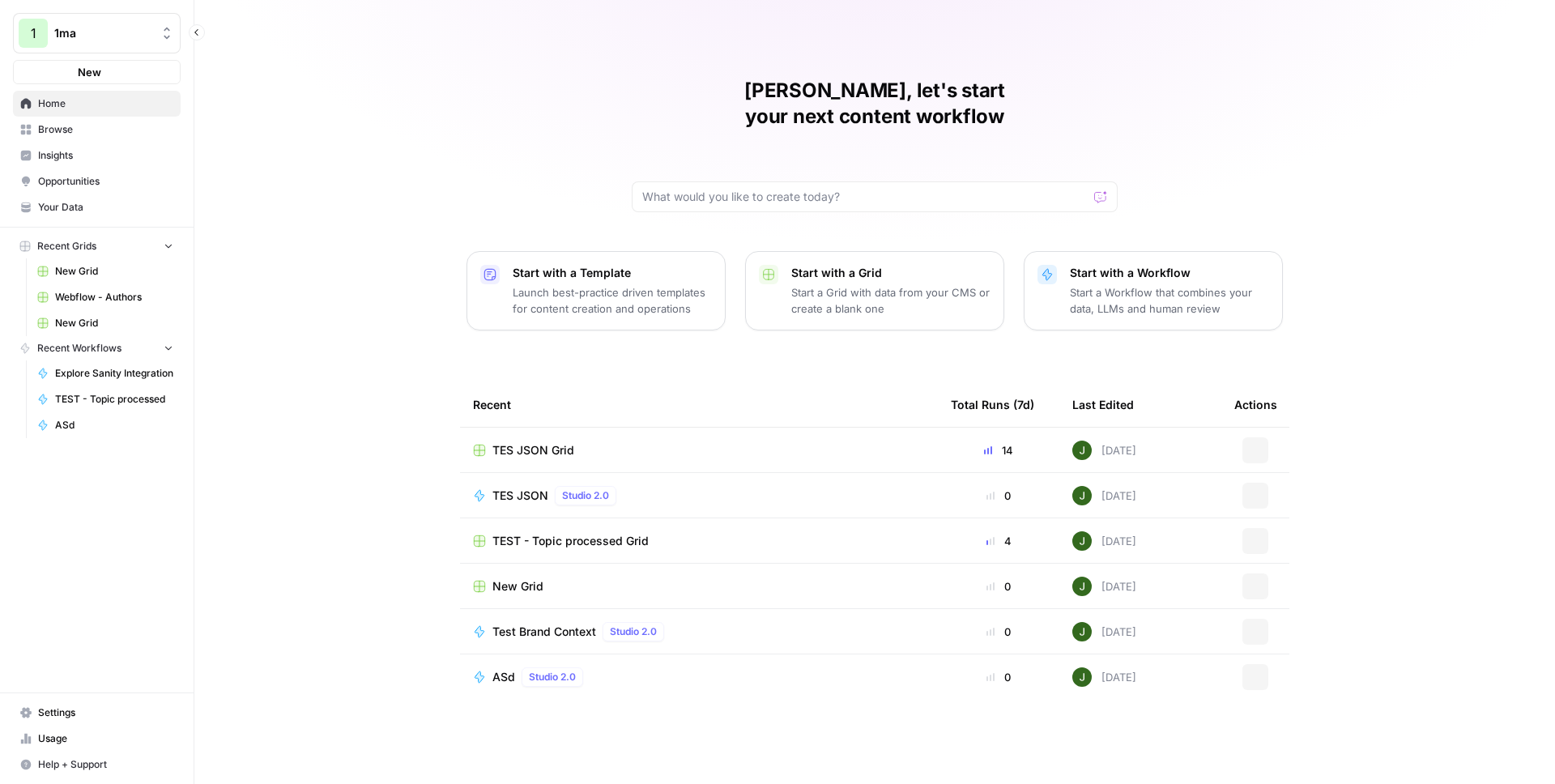 Image resolution: width=1555 pixels, height=784 pixels. Describe the element at coordinates (533, 450) in the screenshot. I see `span: TES JSON Grid` at that location.